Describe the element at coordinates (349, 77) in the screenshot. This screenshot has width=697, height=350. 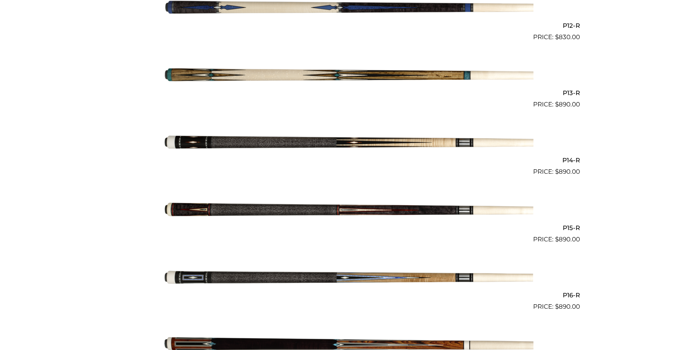
I see `a: P13-R $890.00` at that location.